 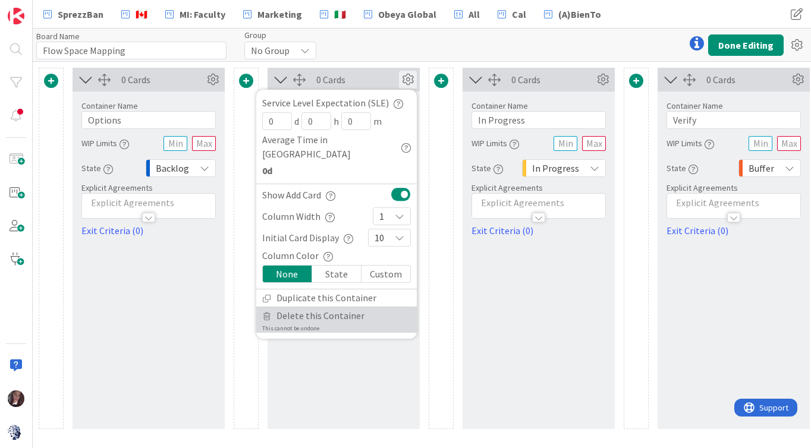 What do you see at coordinates (580, 14) in the screenshot?
I see `span: (A)BienTo` at bounding box center [580, 14].